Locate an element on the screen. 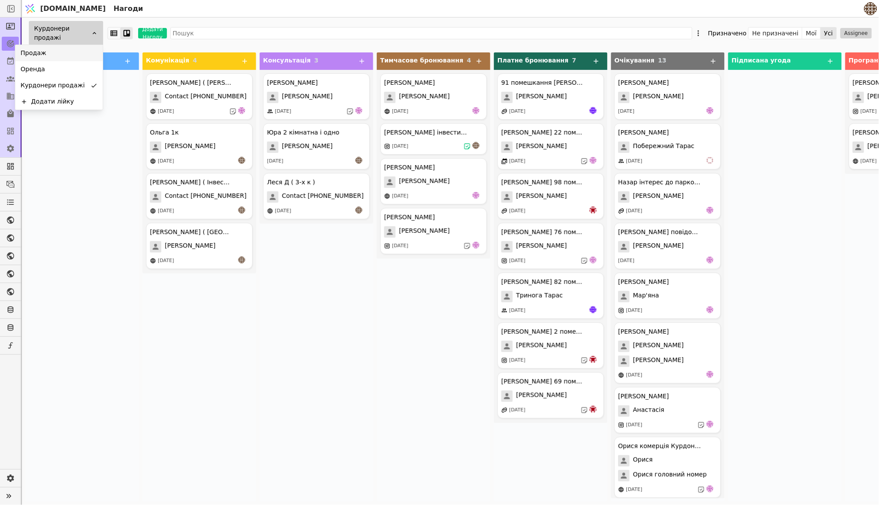  span: Орися is located at coordinates (643, 461).